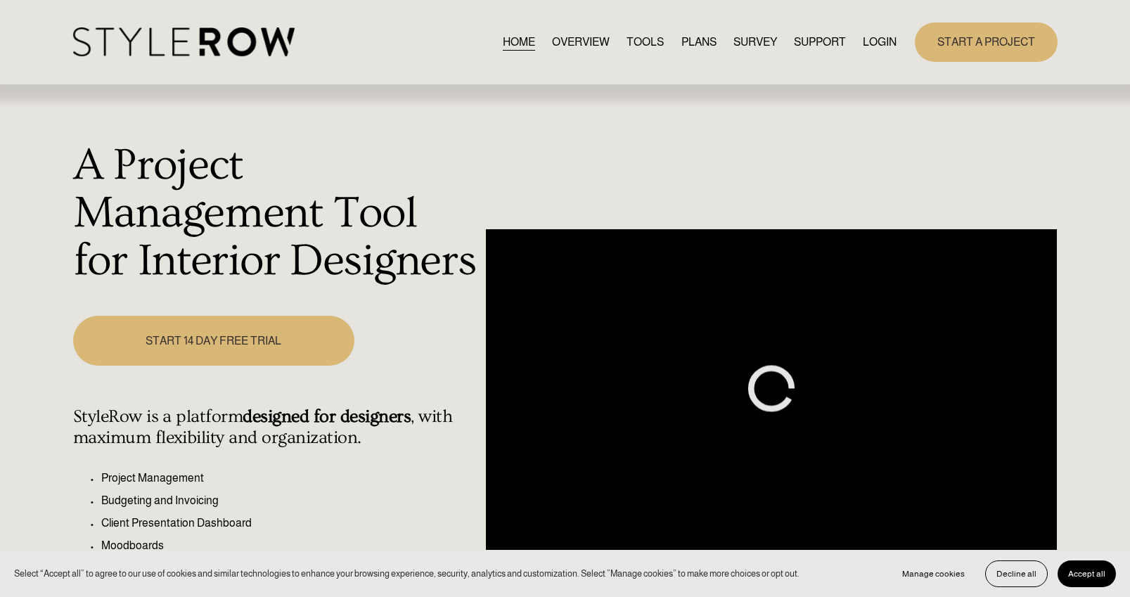 The width and height of the screenshot is (1130, 597). Describe the element at coordinates (933, 574) in the screenshot. I see `button: Manage cookies` at that location.